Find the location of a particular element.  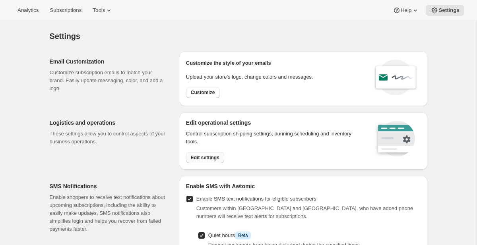

button: Analytics is located at coordinates (28, 10).